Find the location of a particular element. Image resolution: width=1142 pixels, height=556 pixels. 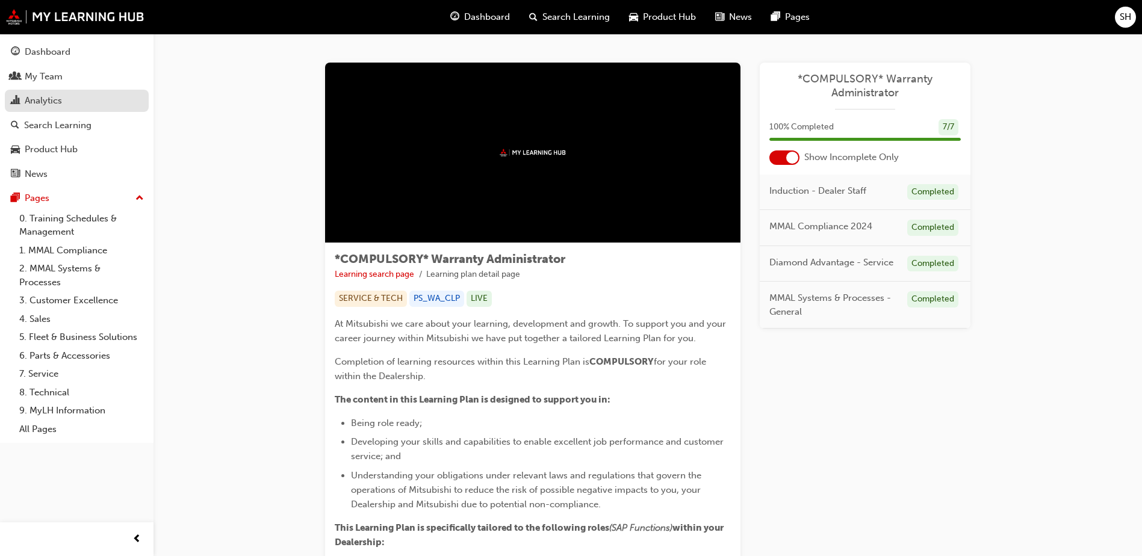

div: LIVE is located at coordinates (479, 298).